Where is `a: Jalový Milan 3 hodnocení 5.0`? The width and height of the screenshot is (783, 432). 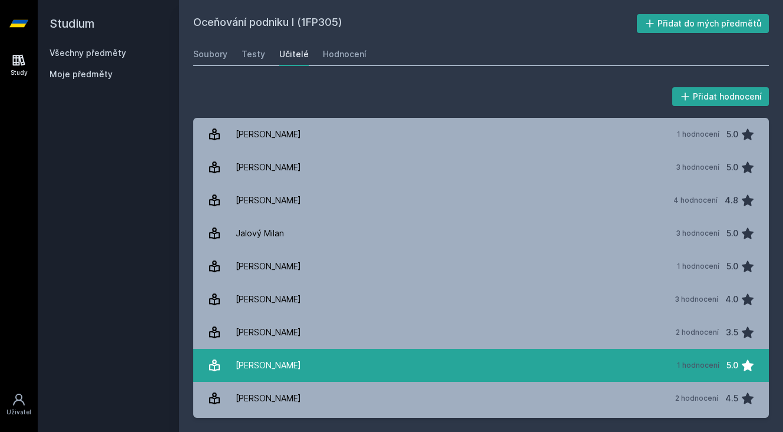 a: Jalový Milan 3 hodnocení 5.0 is located at coordinates (481, 233).